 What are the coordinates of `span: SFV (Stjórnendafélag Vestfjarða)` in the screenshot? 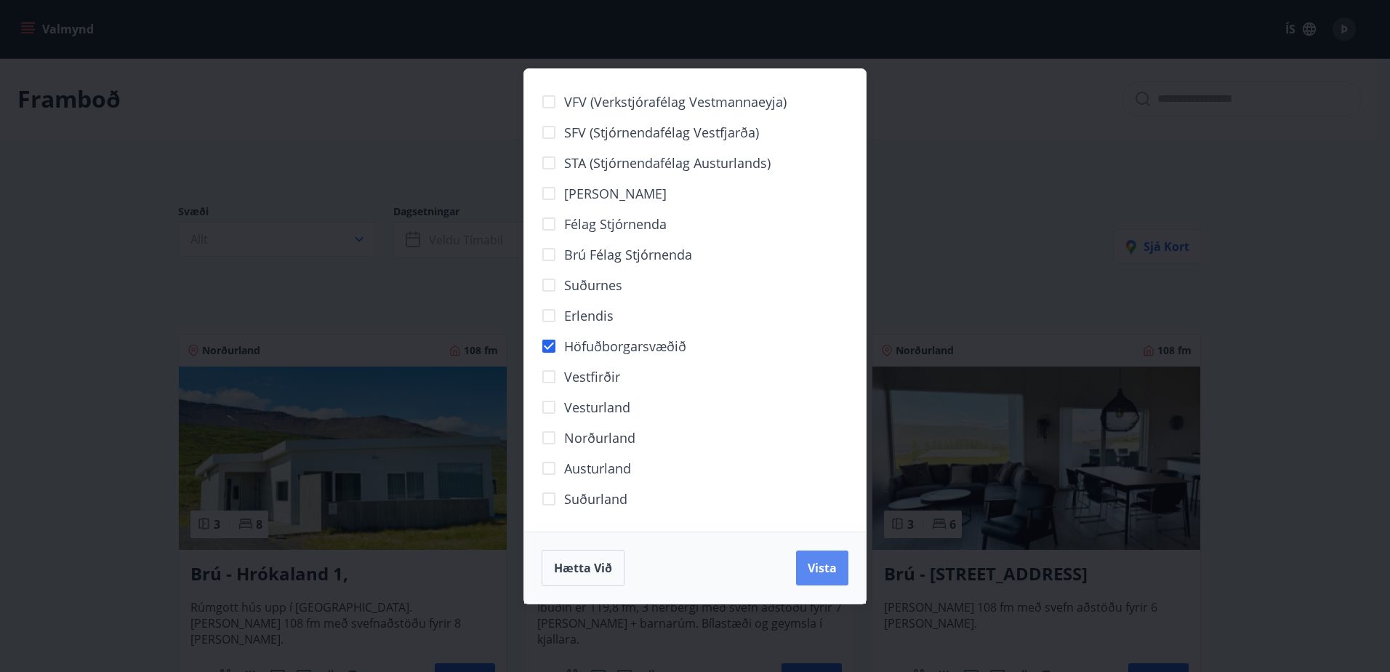 It's located at (662, 132).